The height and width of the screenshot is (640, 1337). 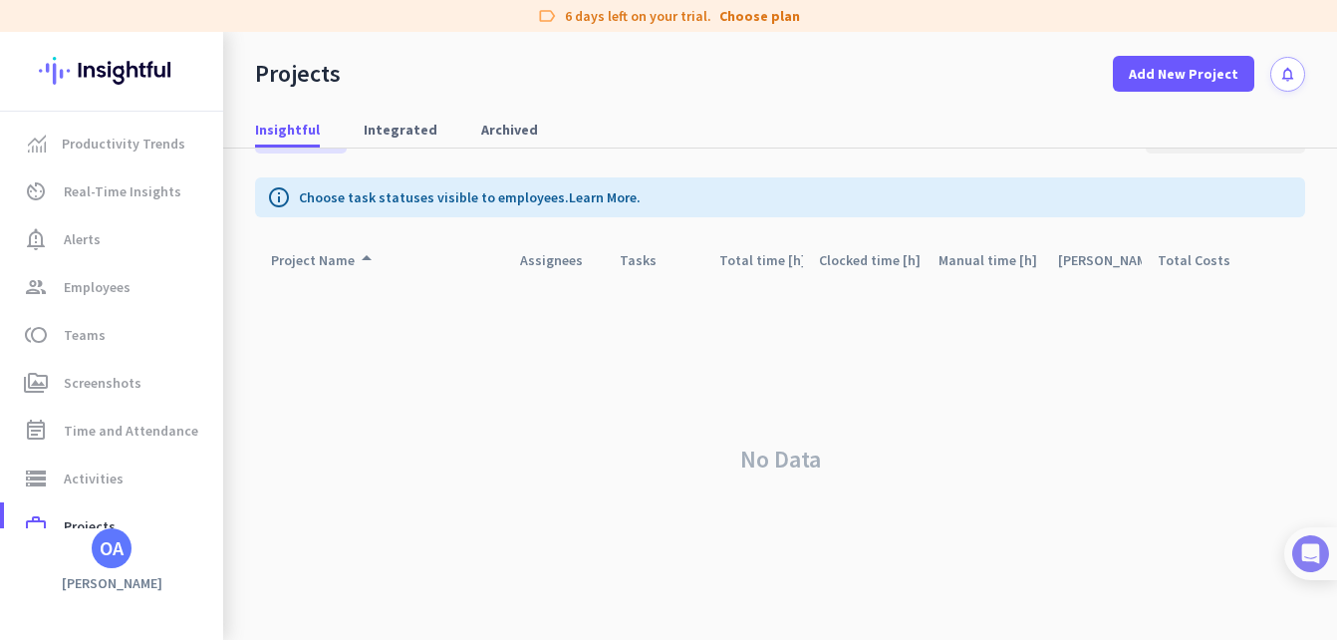 What do you see at coordinates (36, 239) in the screenshot?
I see `i: notification_important` at bounding box center [36, 239].